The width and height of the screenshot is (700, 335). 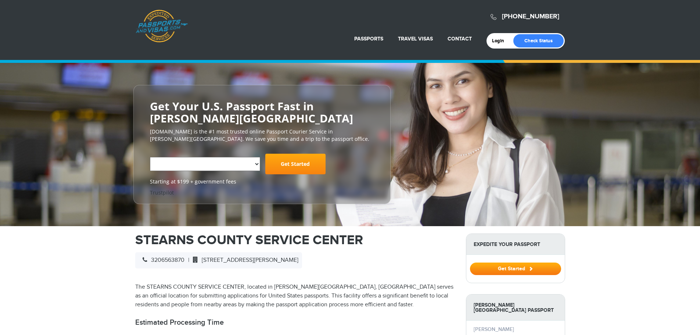 What do you see at coordinates (515, 268) in the screenshot?
I see `button: Get Started` at bounding box center [515, 268].